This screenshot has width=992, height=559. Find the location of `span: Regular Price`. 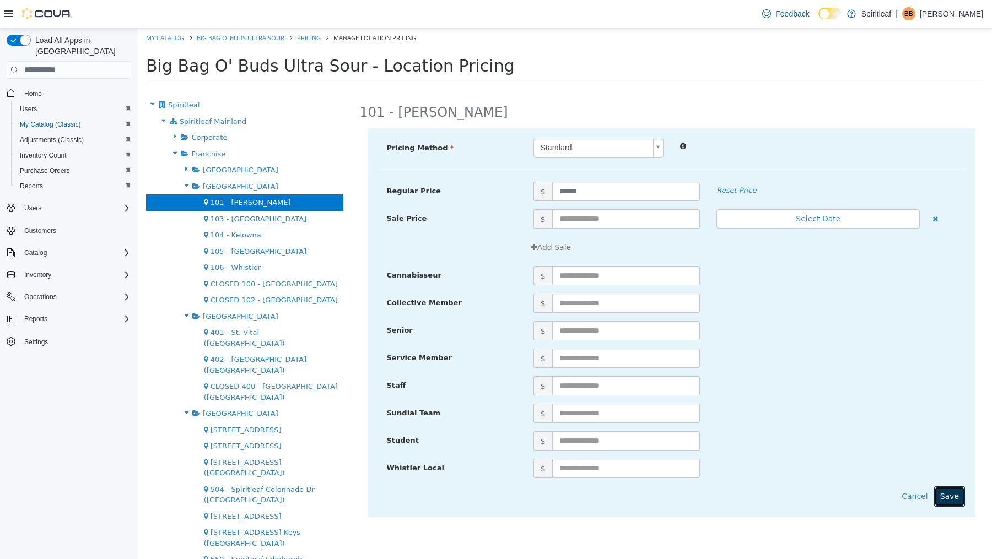

span: Regular Price is located at coordinates (276, 163).